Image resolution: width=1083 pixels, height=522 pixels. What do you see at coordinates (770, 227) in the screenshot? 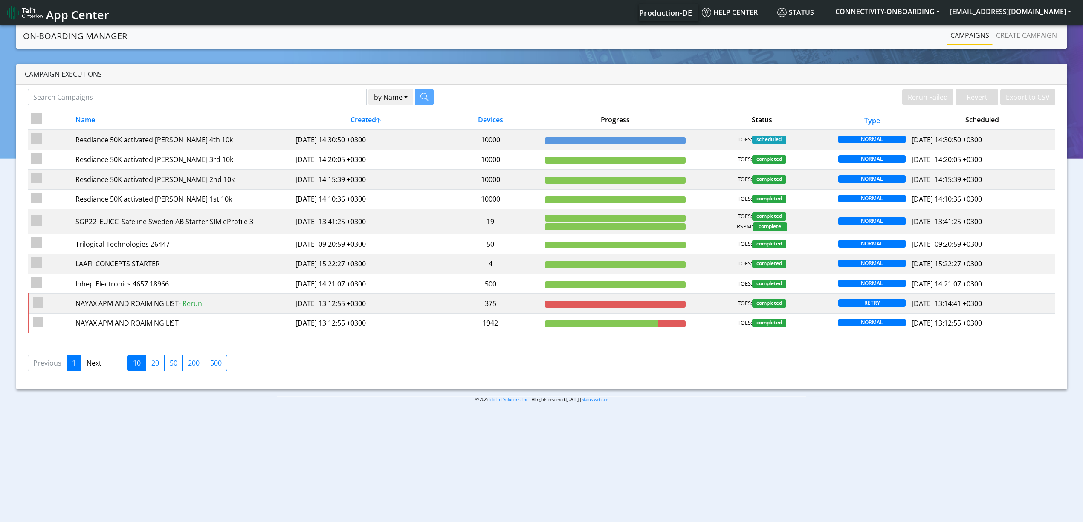
I see `span: complete` at bounding box center [770, 227].